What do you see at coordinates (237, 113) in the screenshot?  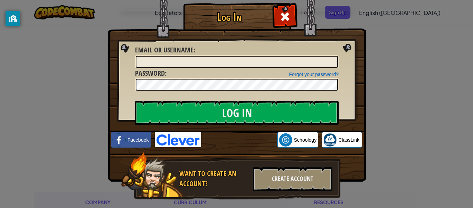 I see `input: Log In` at bounding box center [237, 113].